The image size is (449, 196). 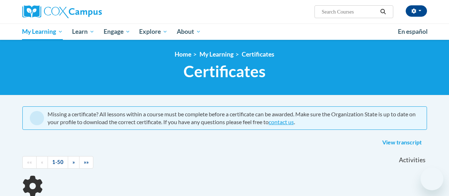 I want to click on button: Account Settings, so click(x=417, y=11).